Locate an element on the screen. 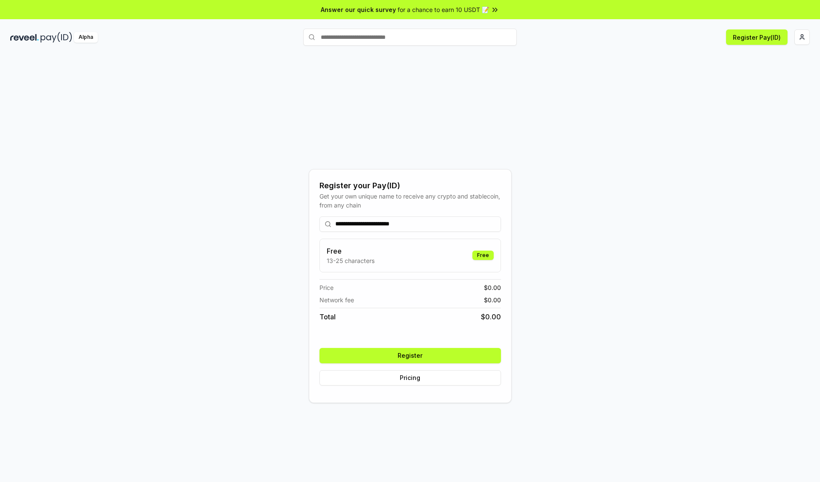 Image resolution: width=820 pixels, height=482 pixels. button: Pricing is located at coordinates (410, 378).